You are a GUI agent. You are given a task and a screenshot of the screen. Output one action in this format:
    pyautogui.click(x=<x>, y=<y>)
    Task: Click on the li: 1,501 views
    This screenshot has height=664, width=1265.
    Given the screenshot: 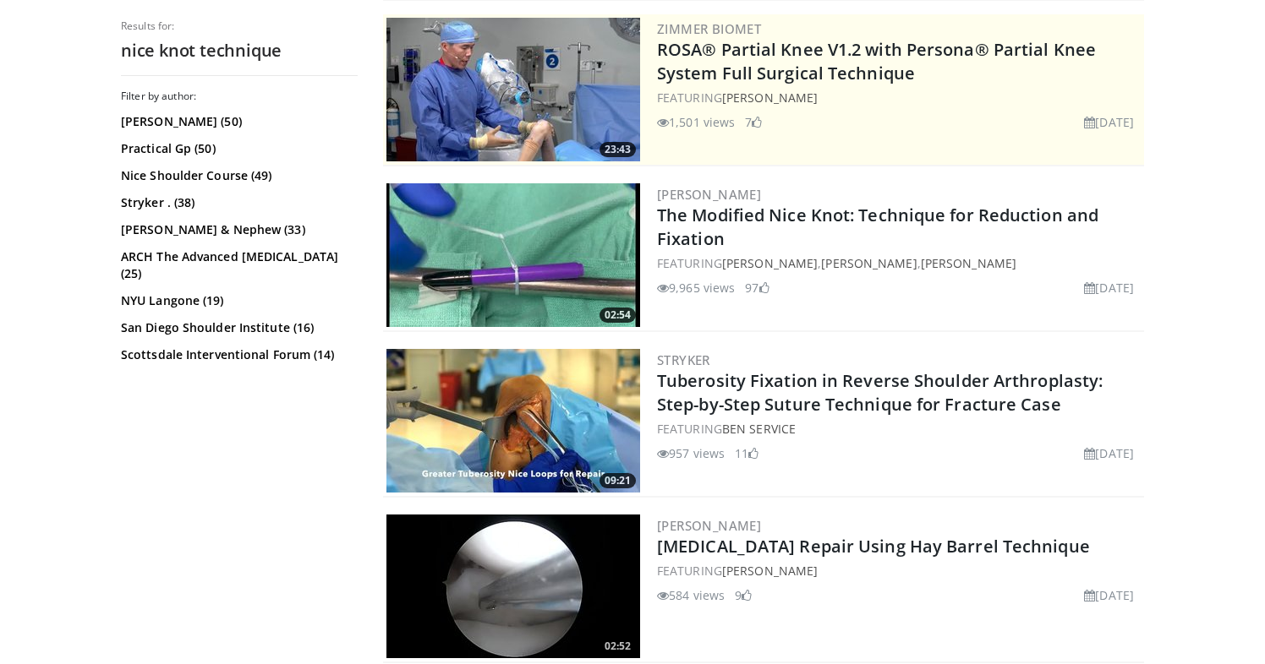 What is the action you would take?
    pyautogui.click(x=696, y=122)
    